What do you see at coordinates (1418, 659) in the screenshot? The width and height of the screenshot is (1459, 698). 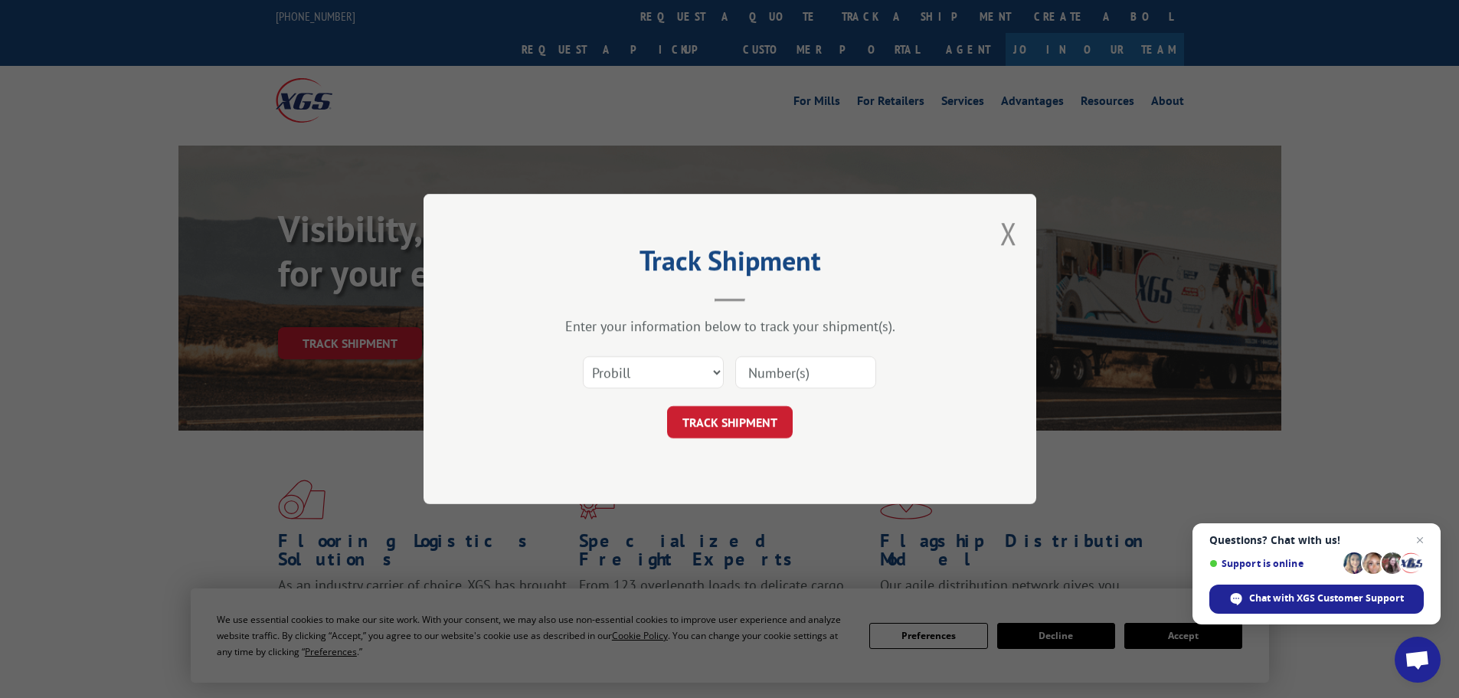 I see `a: Open chat` at bounding box center [1418, 659].